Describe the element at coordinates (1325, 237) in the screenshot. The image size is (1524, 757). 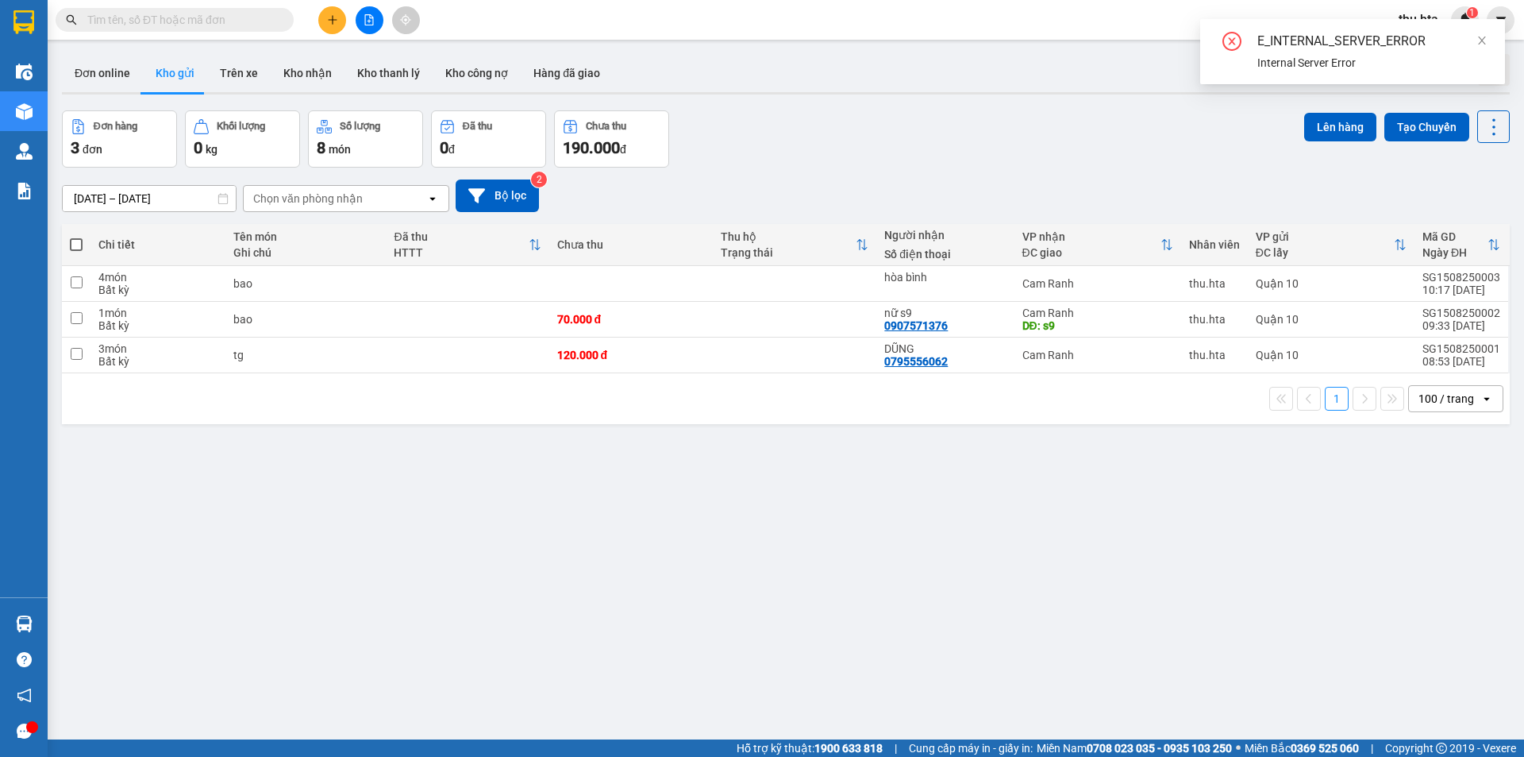
I see `div: VP gửi` at that location.